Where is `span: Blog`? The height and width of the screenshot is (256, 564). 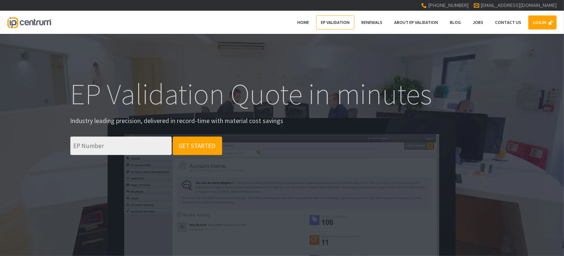
span: Blog is located at coordinates (456, 22).